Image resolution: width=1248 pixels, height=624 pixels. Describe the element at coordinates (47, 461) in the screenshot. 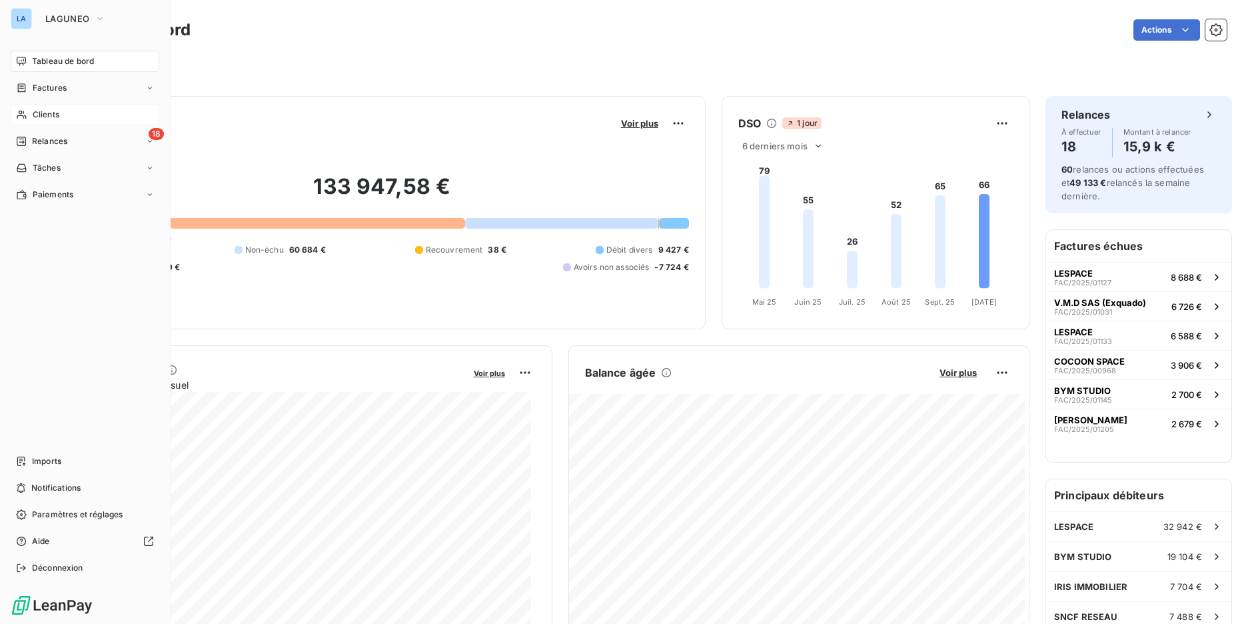

I see `span: Imports` at that location.